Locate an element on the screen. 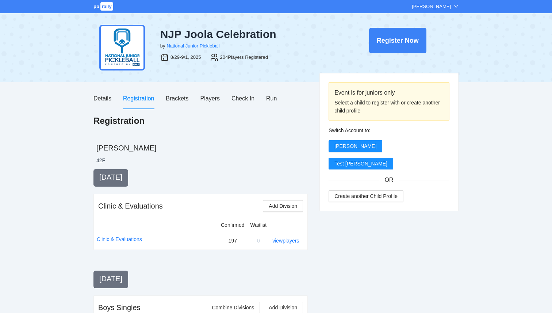 Image resolution: width=552 pixels, height=313 pixels. img: njp-logo2.png is located at coordinates (122, 47).